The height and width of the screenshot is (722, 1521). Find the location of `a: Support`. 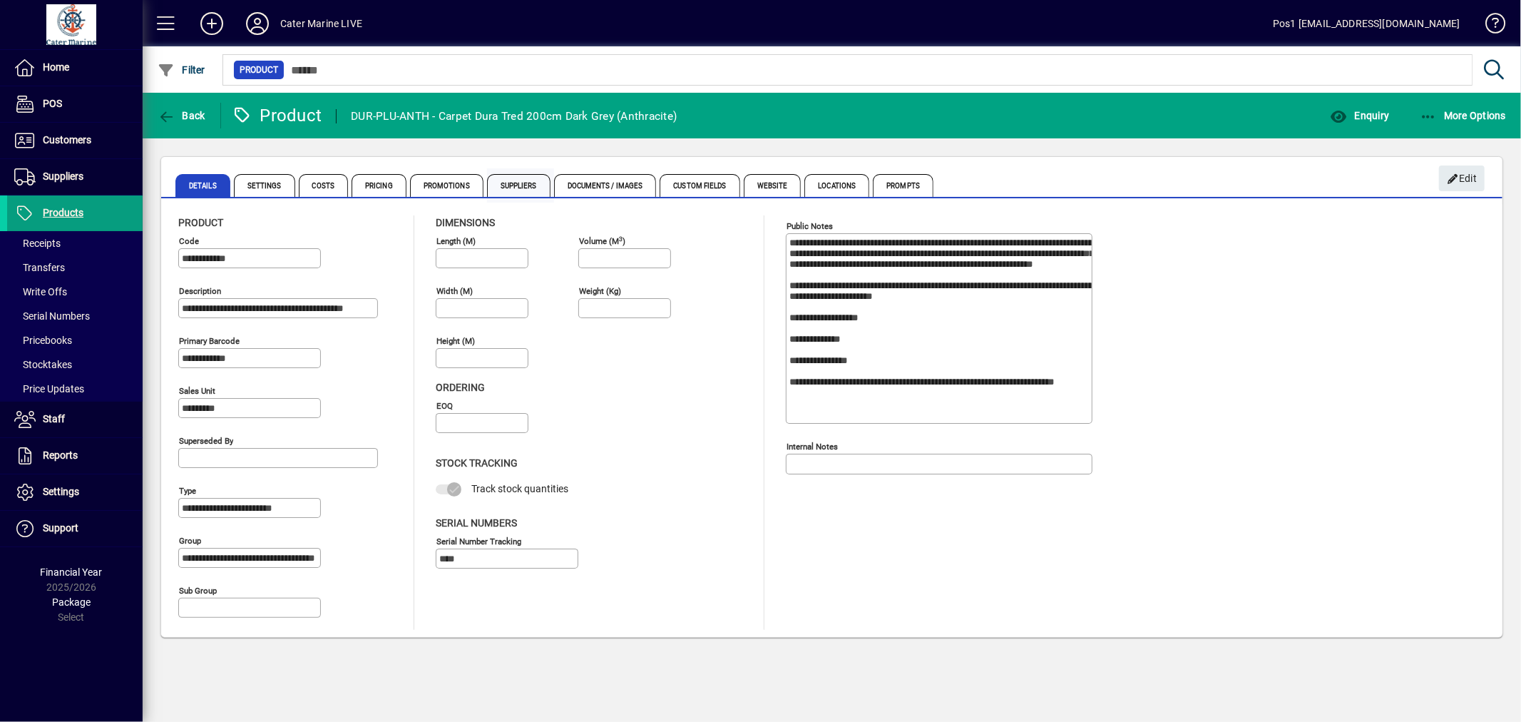

a: Support is located at coordinates (75, 528).